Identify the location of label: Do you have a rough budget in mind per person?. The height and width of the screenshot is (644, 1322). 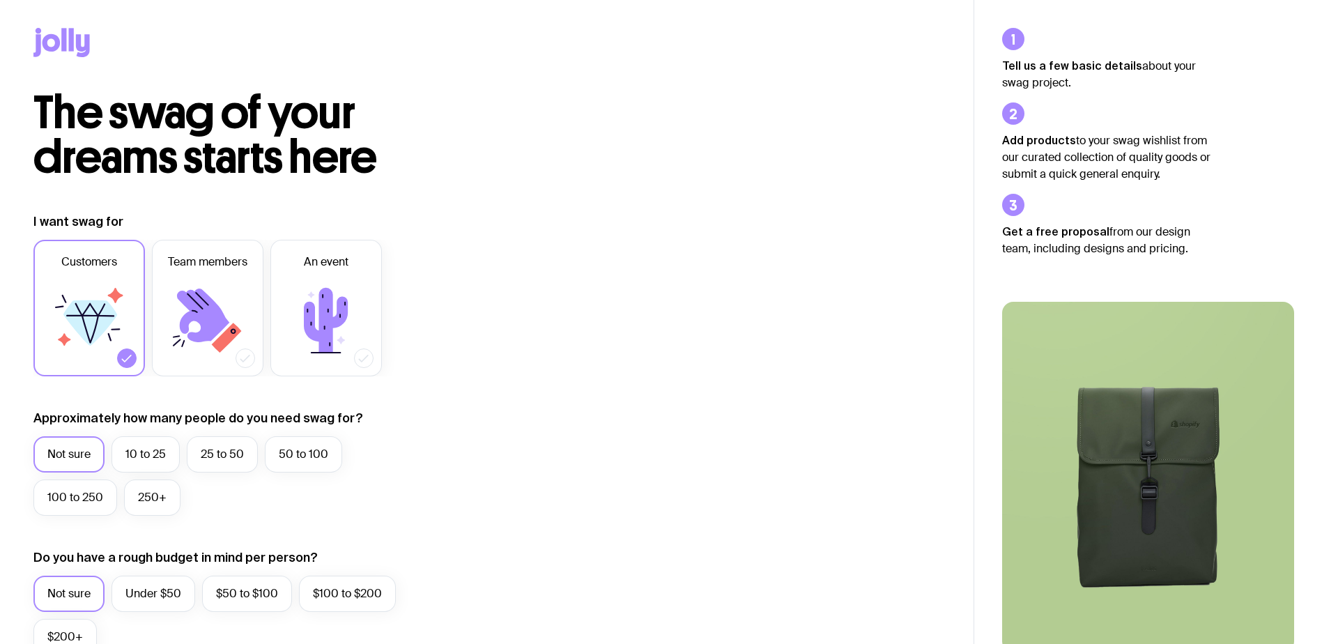
(176, 557).